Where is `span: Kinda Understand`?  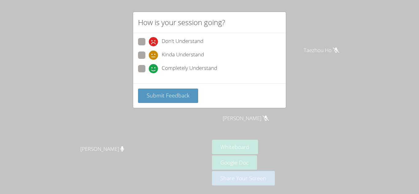 span: Kinda Understand is located at coordinates (183, 55).